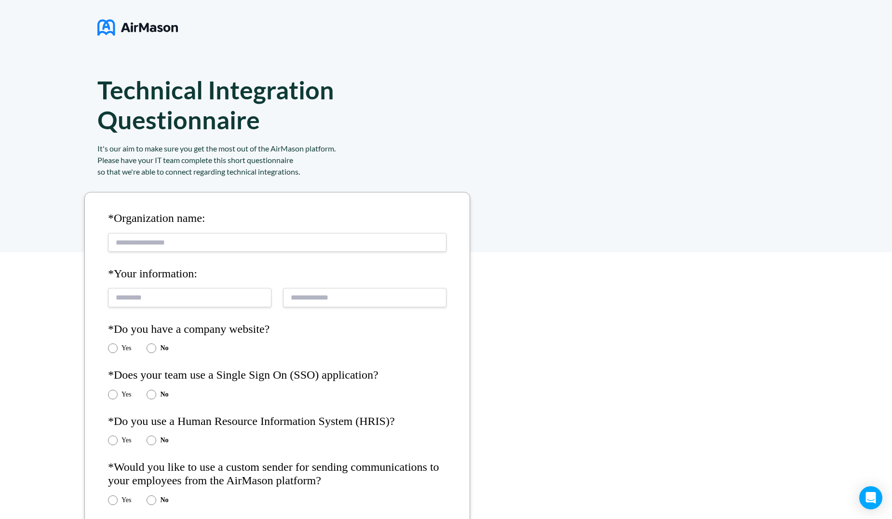 This screenshot has width=892, height=519. What do you see at coordinates (277, 218) in the screenshot?
I see `h4: *Organization name:` at bounding box center [277, 218].